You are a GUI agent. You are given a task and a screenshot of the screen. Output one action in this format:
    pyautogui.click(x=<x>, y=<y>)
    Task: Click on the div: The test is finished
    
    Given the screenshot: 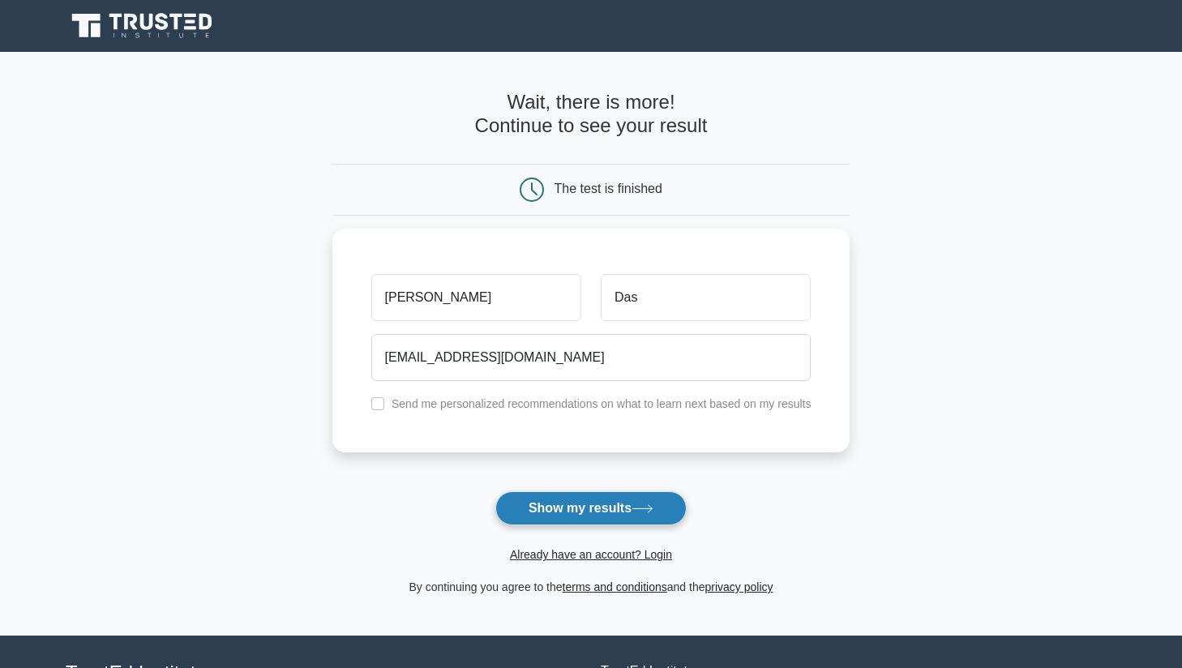 What is the action you would take?
    pyautogui.click(x=608, y=188)
    